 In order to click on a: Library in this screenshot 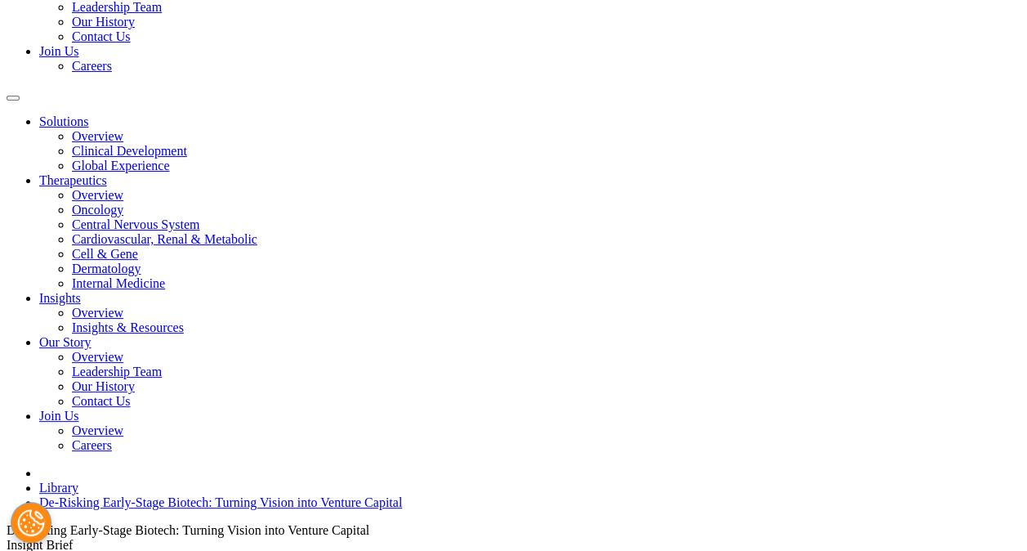, I will do `click(59, 487)`.